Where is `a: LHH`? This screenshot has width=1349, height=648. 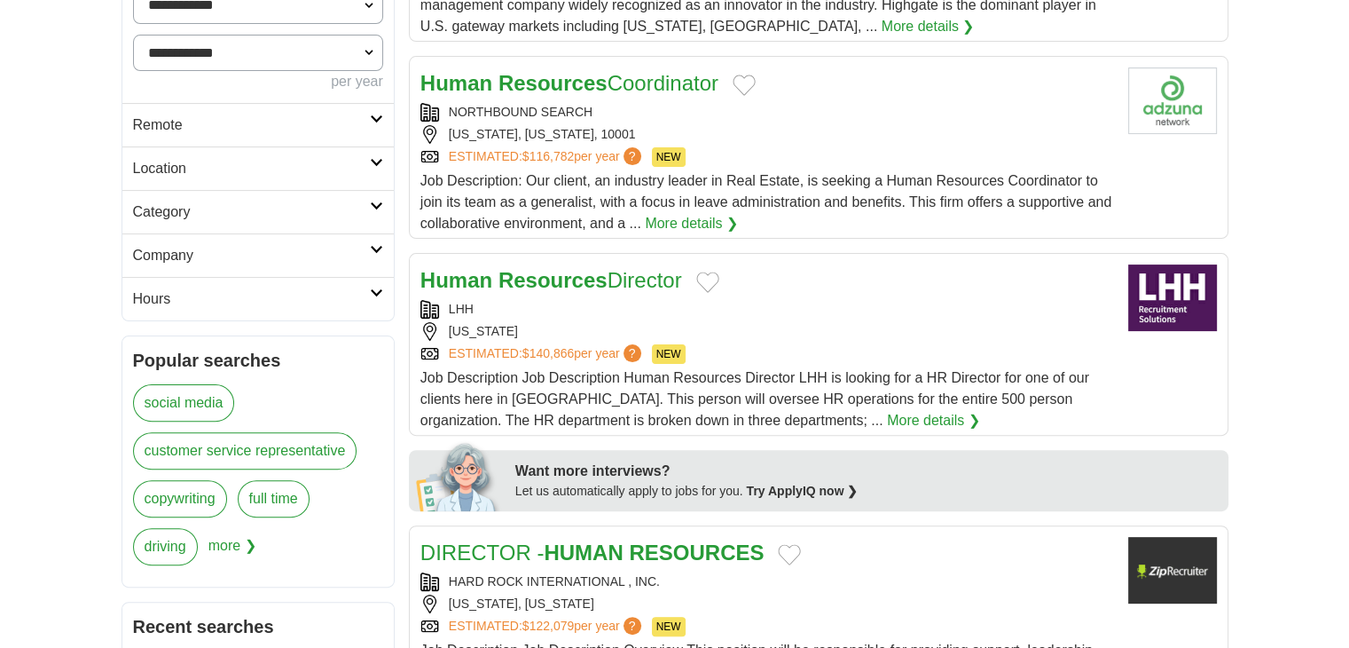 a: LHH is located at coordinates (461, 309).